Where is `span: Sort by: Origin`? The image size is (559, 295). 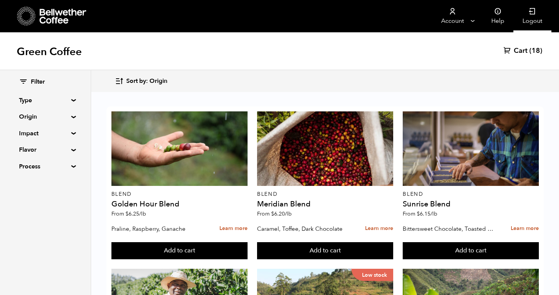
span: Sort by: Origin is located at coordinates (147, 81).